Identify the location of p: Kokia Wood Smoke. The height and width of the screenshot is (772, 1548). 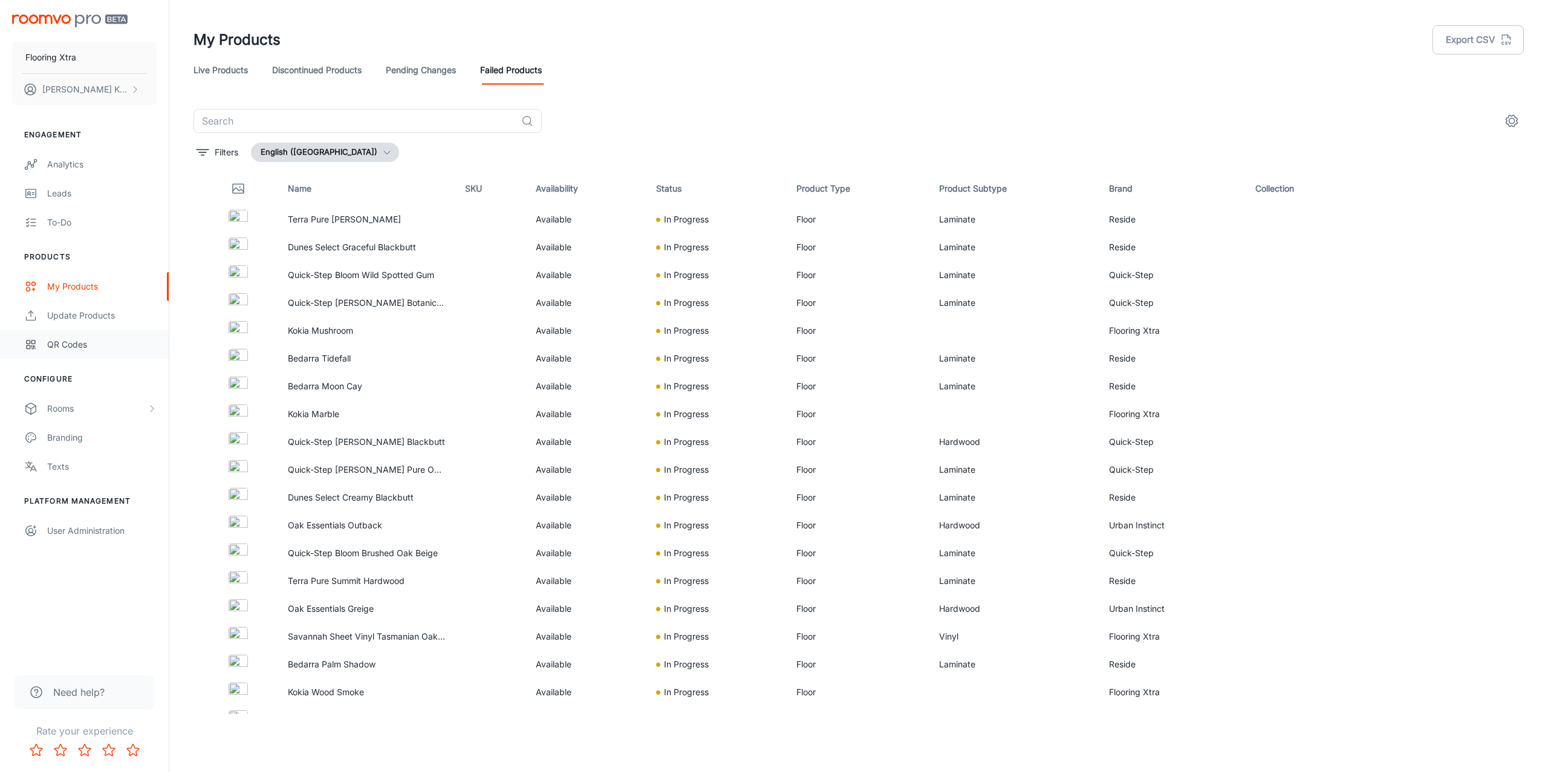
(366, 692).